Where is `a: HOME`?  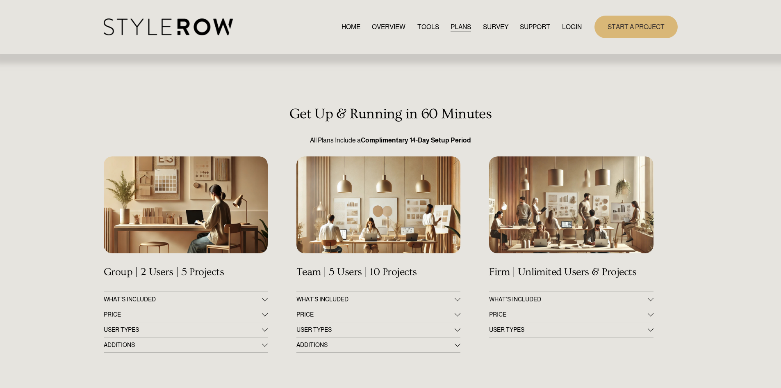 a: HOME is located at coordinates (351, 27).